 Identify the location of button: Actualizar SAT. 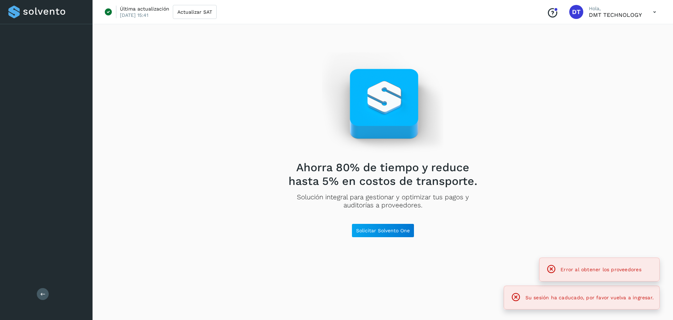
(195, 12).